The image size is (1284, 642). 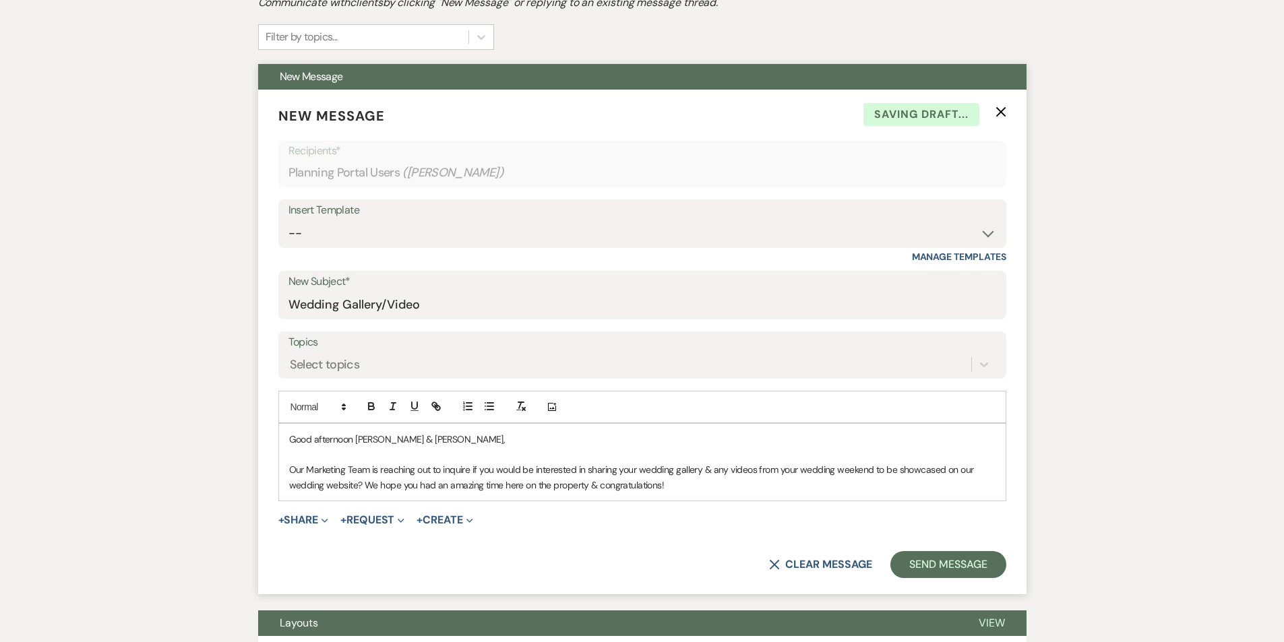 I want to click on button: Share, so click(x=303, y=520).